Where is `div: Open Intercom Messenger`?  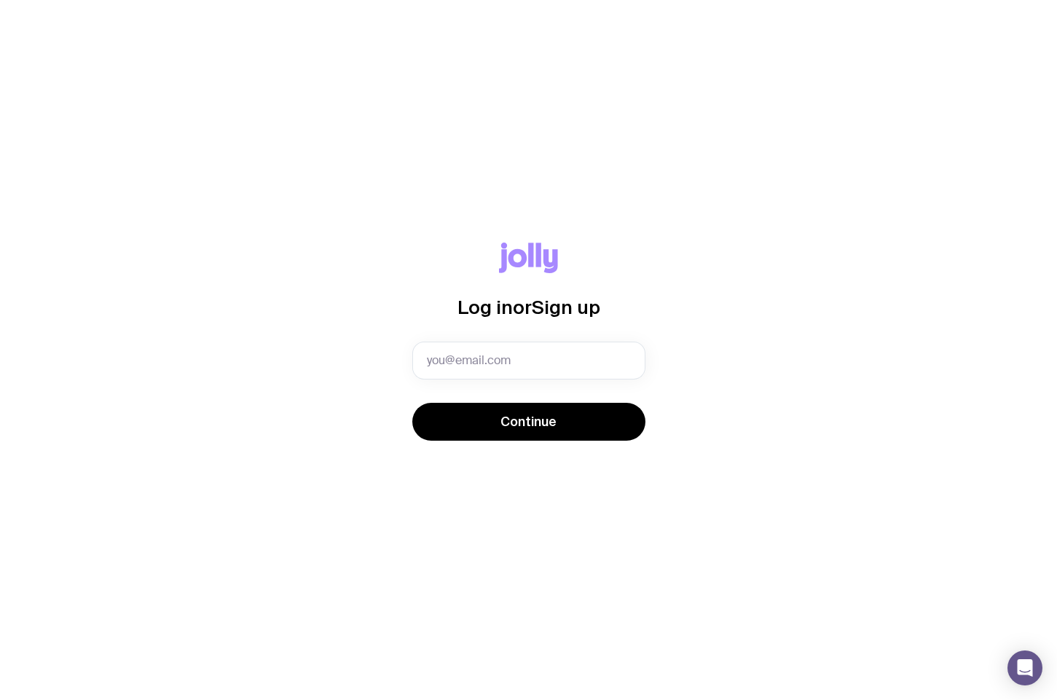 div: Open Intercom Messenger is located at coordinates (1025, 668).